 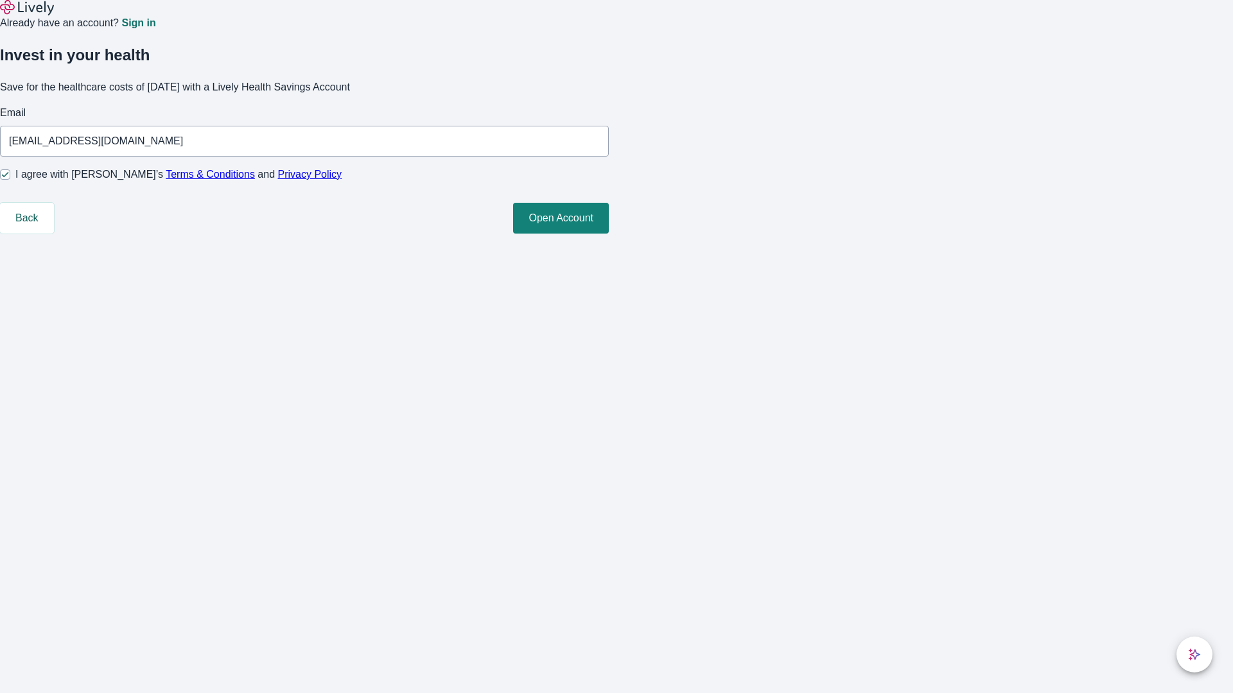 I want to click on a: Terms & Conditions, so click(x=210, y=174).